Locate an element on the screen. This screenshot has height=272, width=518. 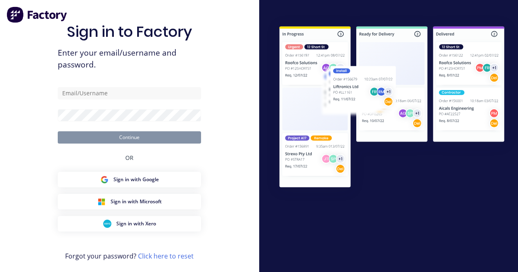
button: Google Sign inSign in with Google is located at coordinates (129, 180).